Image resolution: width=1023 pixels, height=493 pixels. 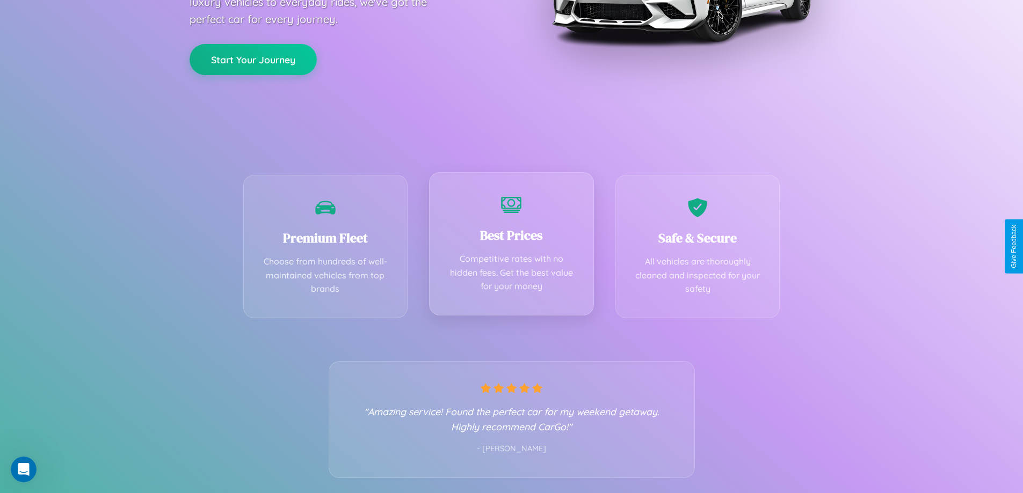 I want to click on h3: Premium Fleet, so click(x=325, y=238).